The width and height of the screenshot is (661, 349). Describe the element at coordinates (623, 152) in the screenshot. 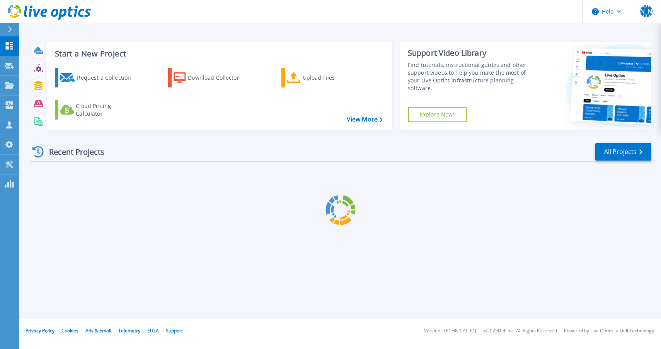

I see `a: All Projects` at that location.